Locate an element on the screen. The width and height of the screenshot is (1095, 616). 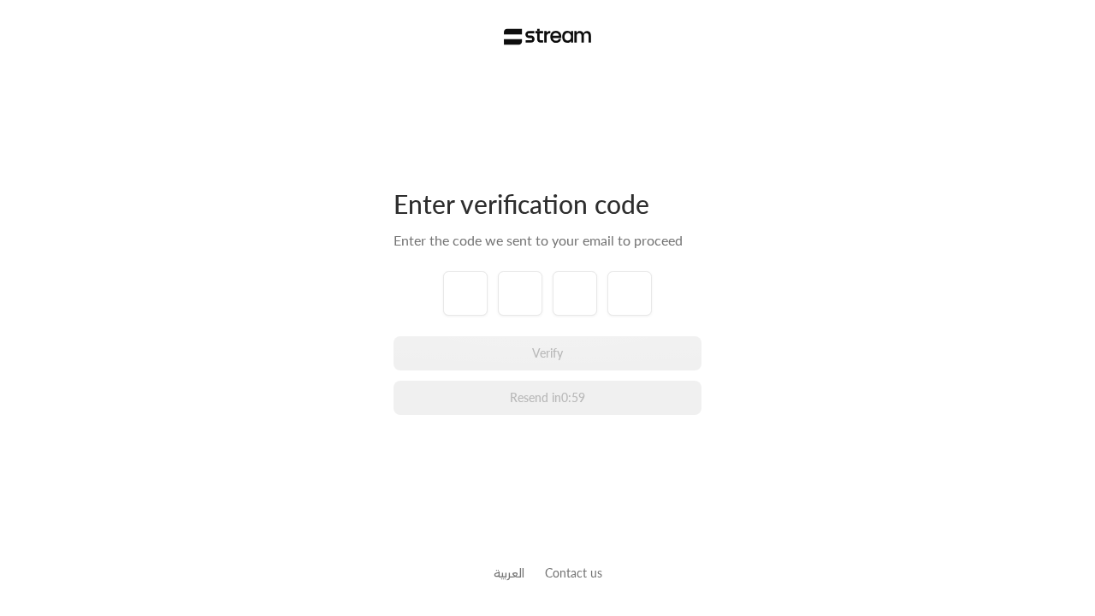
button: Contact us is located at coordinates (573, 572).